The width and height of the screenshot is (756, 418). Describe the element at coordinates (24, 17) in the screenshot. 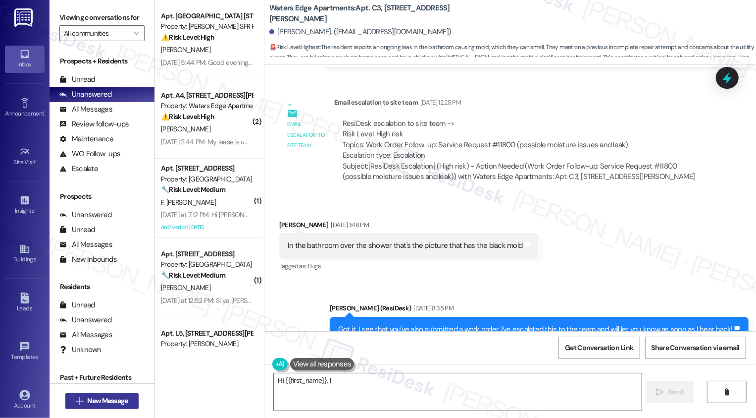

I see `img: ResiDesk Logo` at that location.